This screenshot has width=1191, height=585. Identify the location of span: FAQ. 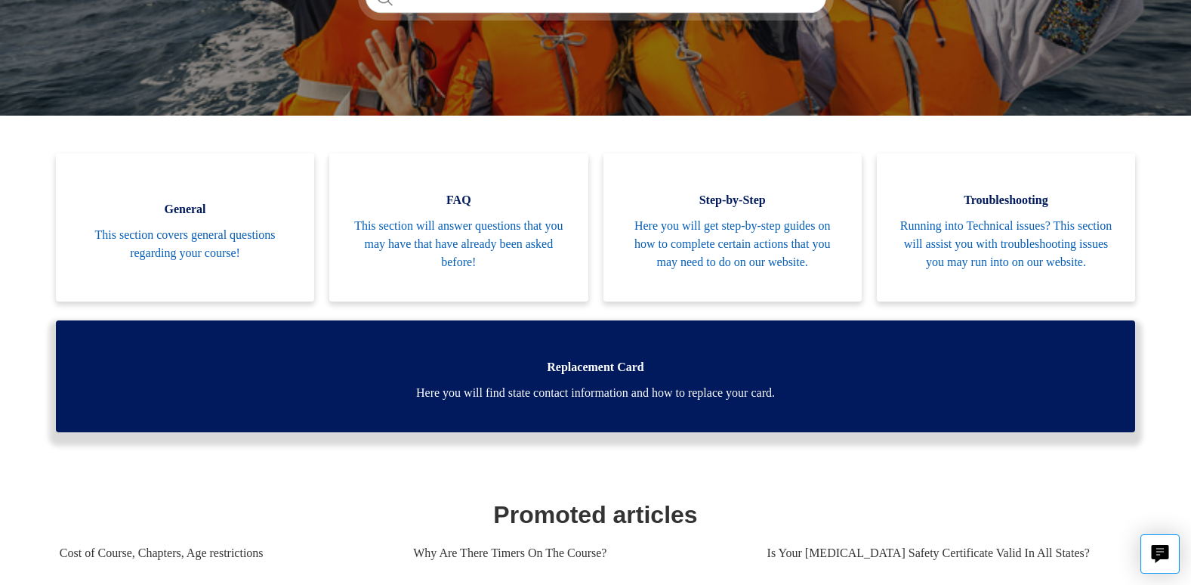
(458, 200).